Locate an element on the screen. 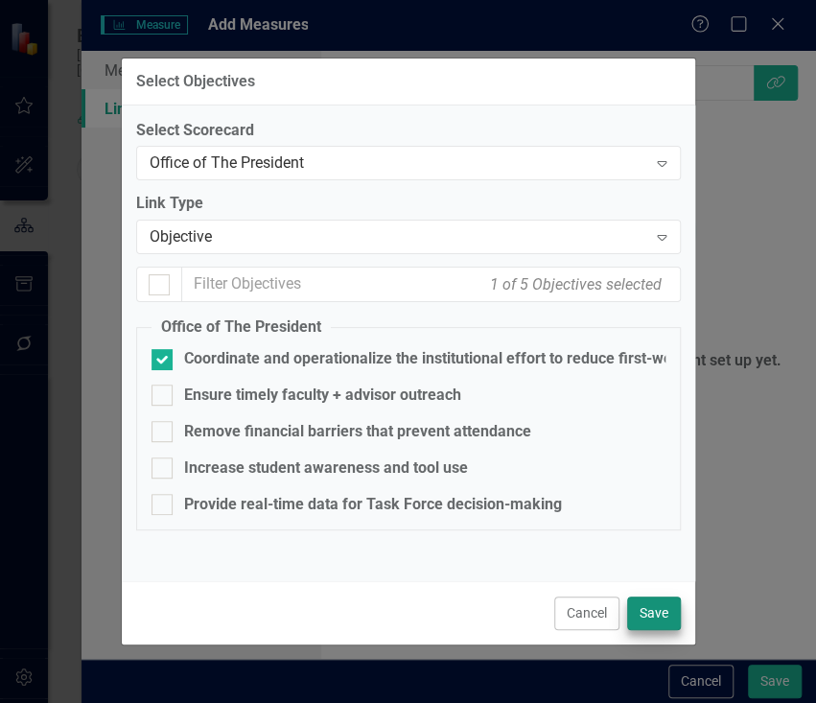  label: Link Type is located at coordinates (409, 203).